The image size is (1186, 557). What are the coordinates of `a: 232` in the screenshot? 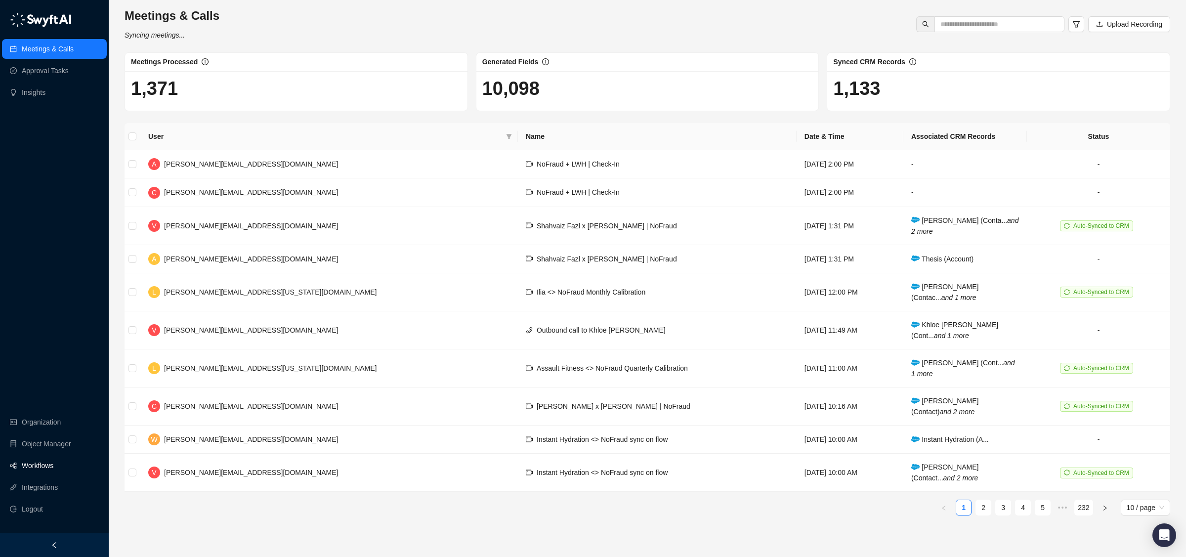 It's located at (1083, 507).